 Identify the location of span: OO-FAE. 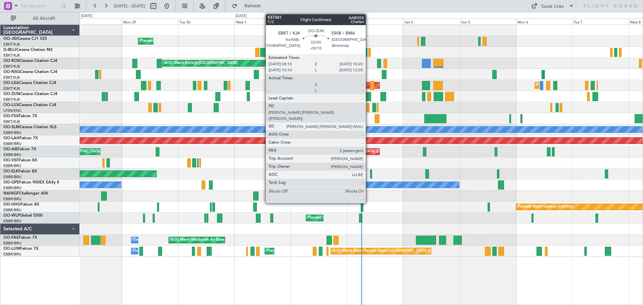
(11, 238).